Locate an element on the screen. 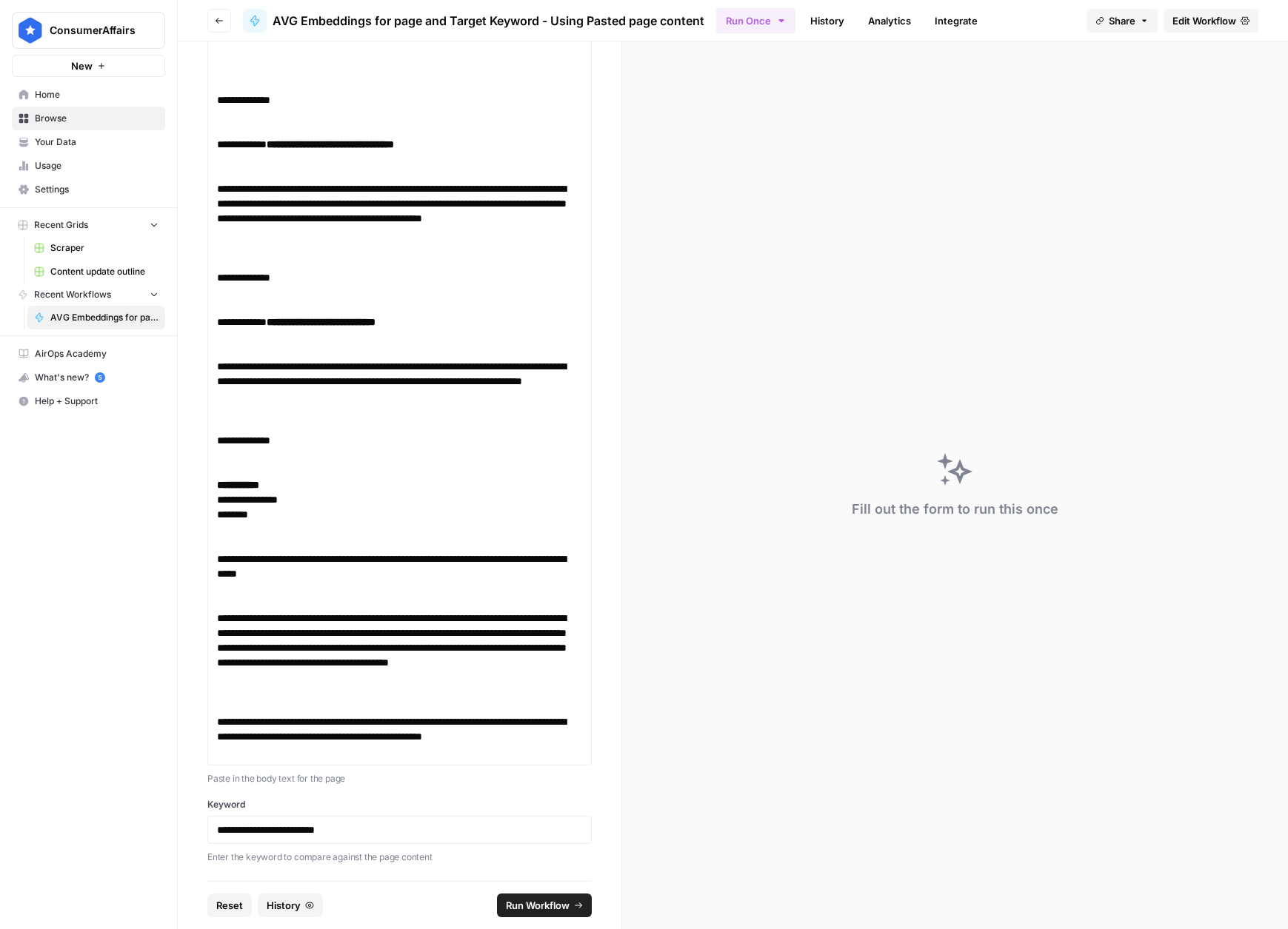 This screenshot has height=929, width=1288. span: Recent Grids is located at coordinates (61, 225).